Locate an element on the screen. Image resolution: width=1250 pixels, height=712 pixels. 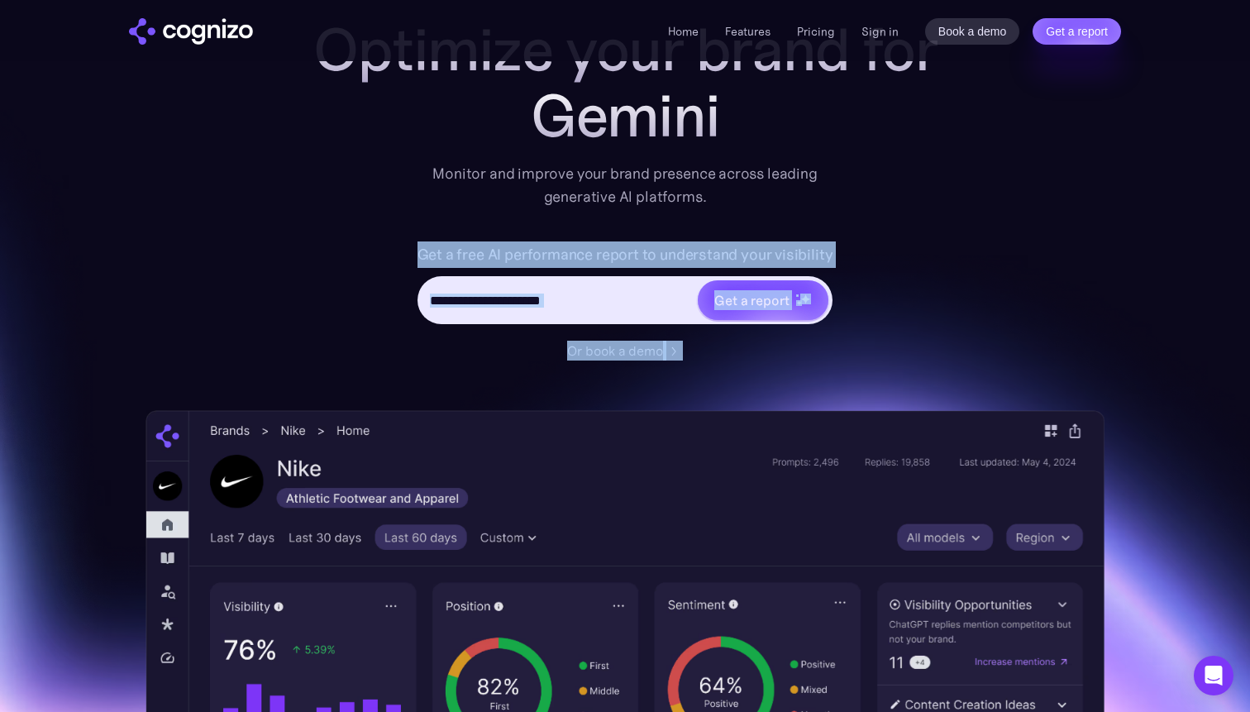
a: Get a reportstarstarstar is located at coordinates (763, 300).